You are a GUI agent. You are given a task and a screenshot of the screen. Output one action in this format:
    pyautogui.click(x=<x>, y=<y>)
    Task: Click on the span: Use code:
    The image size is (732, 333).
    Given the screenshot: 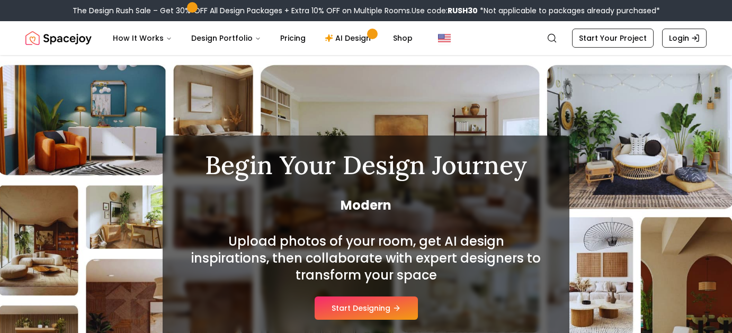 What is the action you would take?
    pyautogui.click(x=444, y=11)
    